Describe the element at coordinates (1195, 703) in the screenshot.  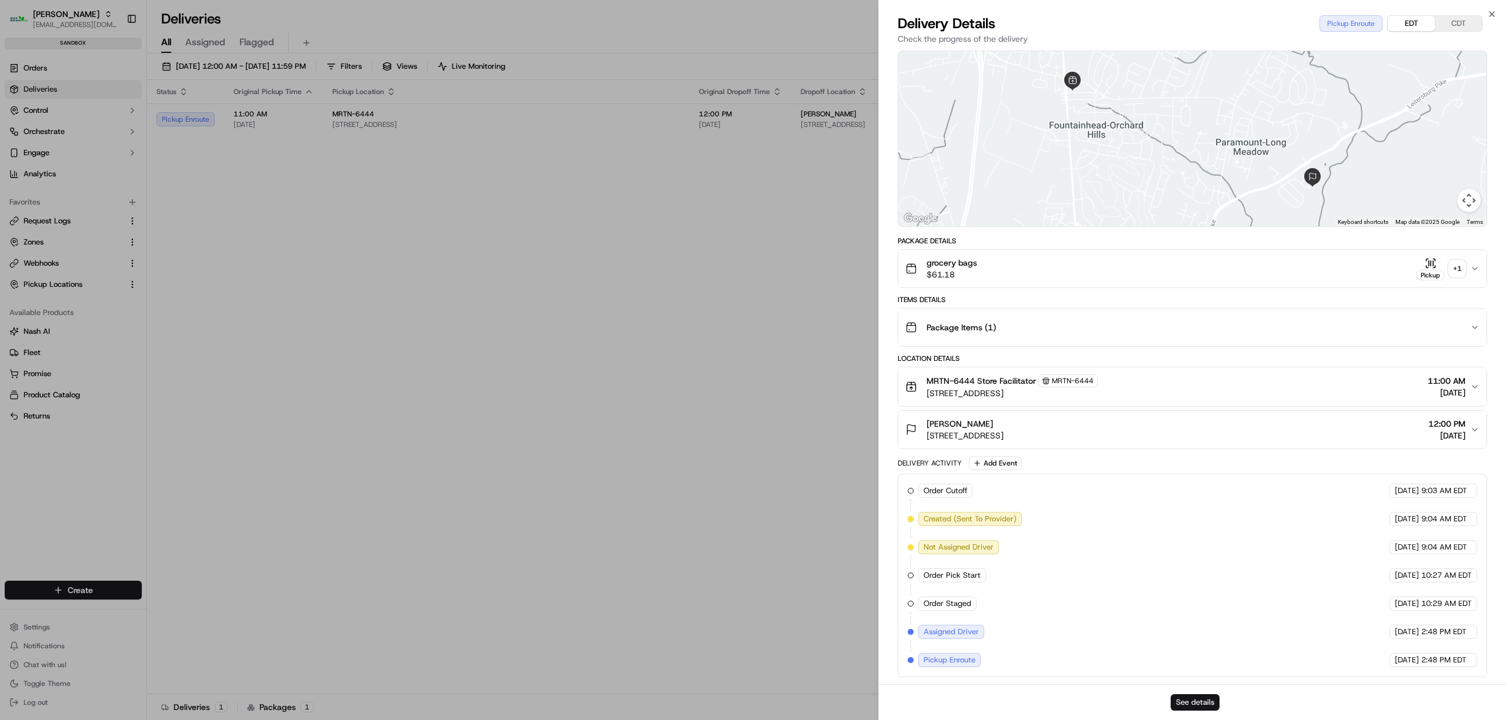
I see `button: See details` at that location.